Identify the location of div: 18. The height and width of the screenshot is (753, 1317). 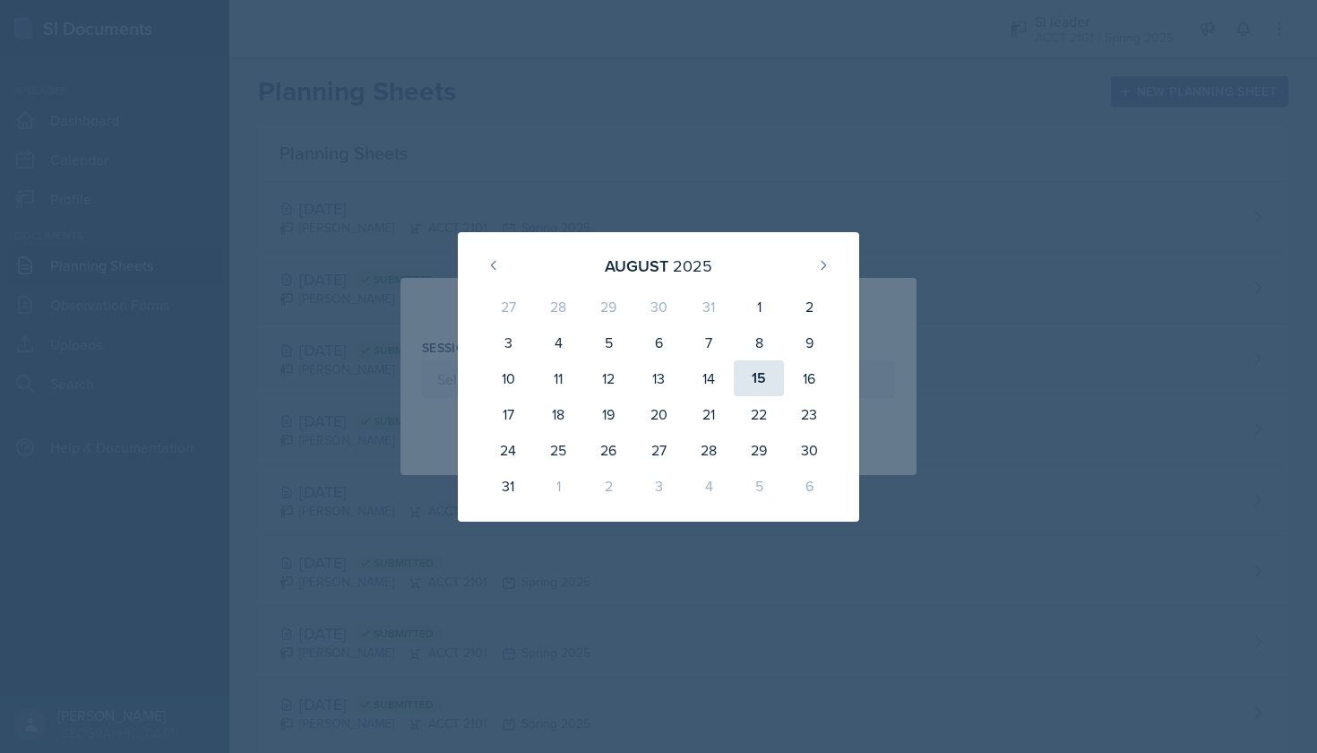
(558, 414).